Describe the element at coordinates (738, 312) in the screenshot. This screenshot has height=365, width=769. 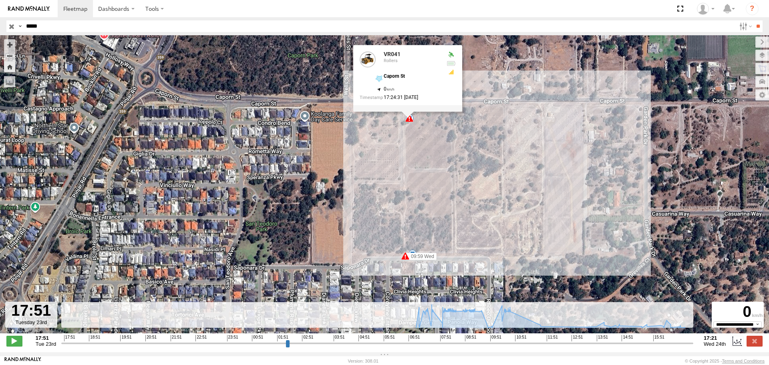
I see `div: 0` at that location.